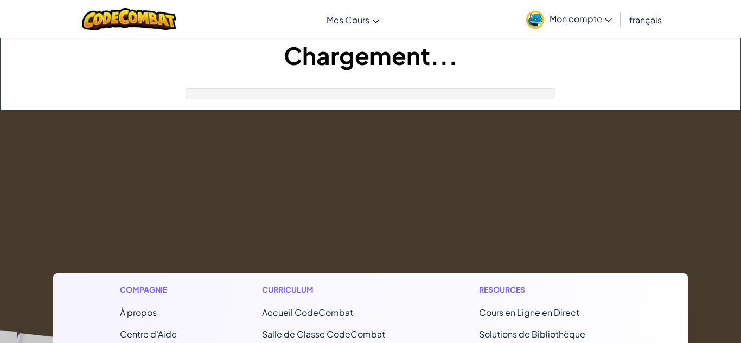 This screenshot has width=741, height=343. I want to click on span: Mon compte, so click(580, 18).